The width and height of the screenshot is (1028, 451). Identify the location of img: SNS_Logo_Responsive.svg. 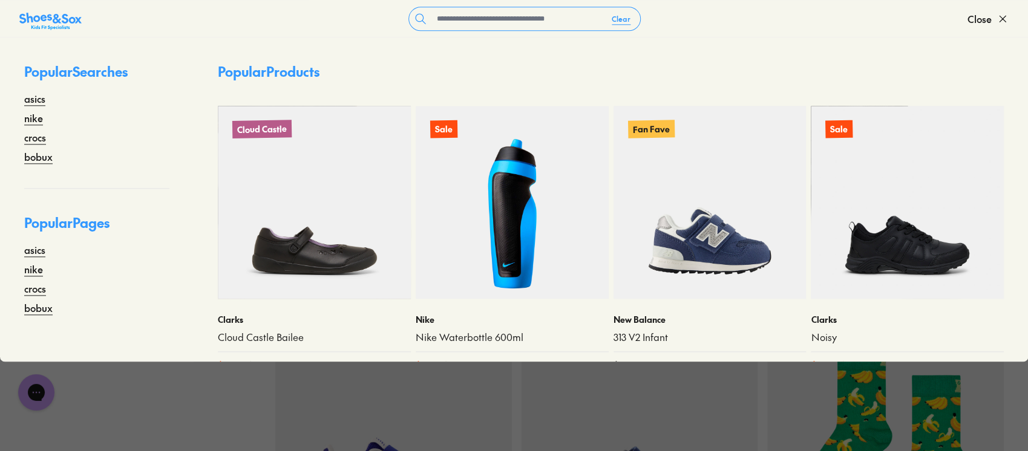
(50, 21).